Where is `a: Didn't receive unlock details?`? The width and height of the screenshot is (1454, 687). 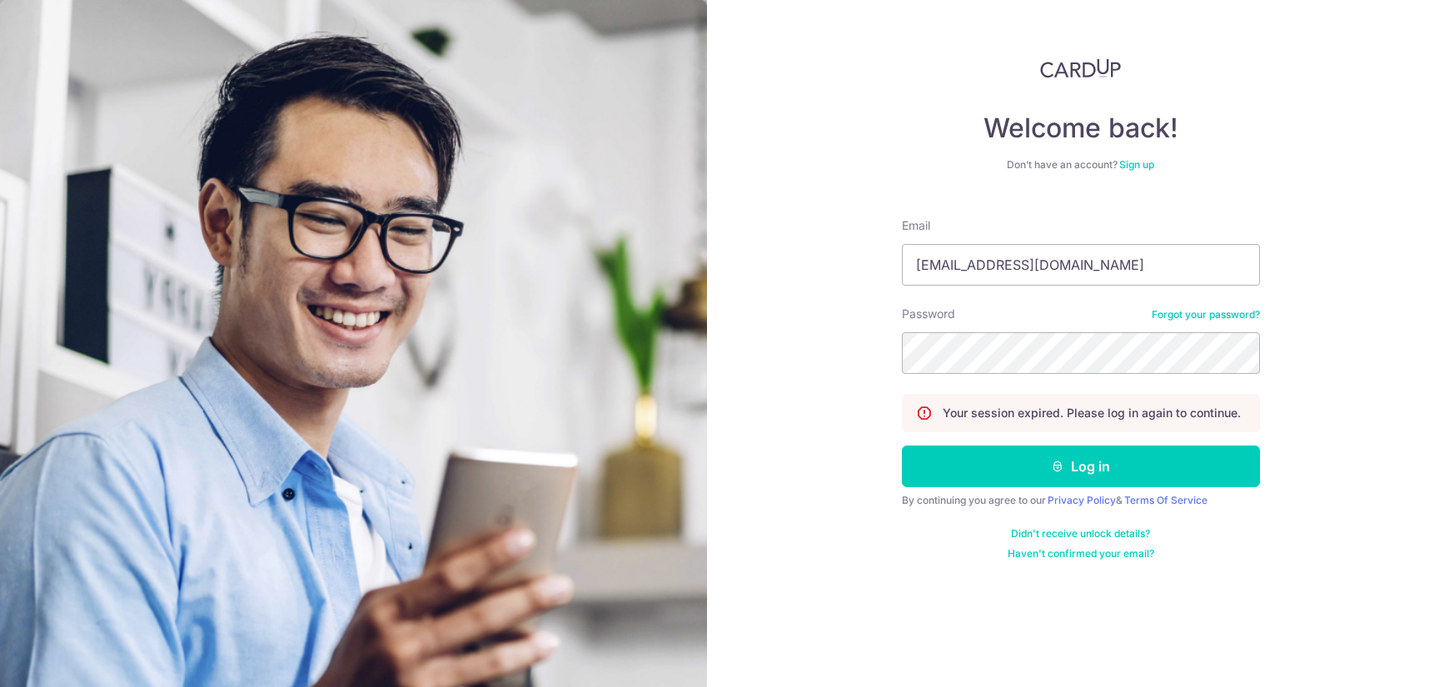 a: Didn't receive unlock details? is located at coordinates (1080, 534).